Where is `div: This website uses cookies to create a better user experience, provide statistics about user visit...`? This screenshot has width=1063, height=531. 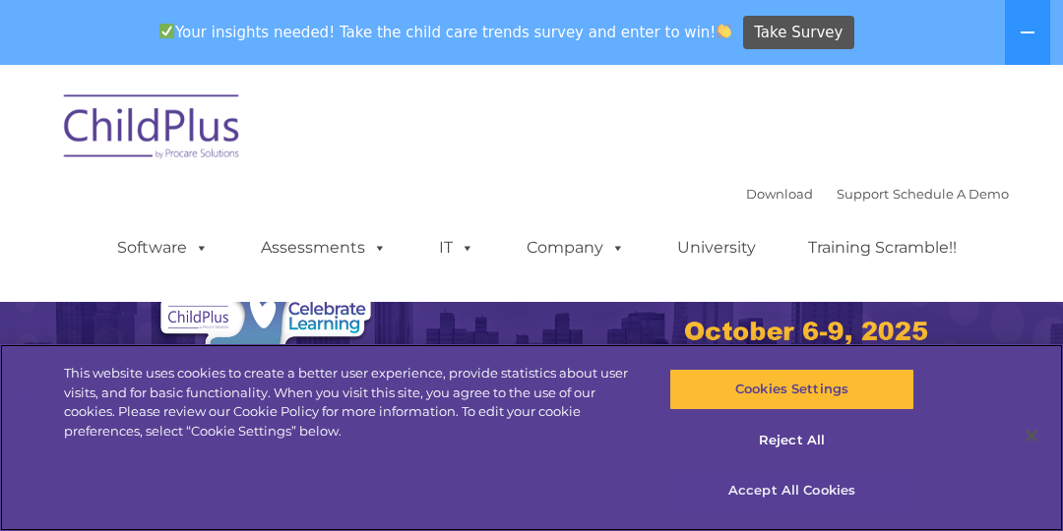 div: This website uses cookies to create a better user experience, provide statistics about user visit... is located at coordinates (350, 402).